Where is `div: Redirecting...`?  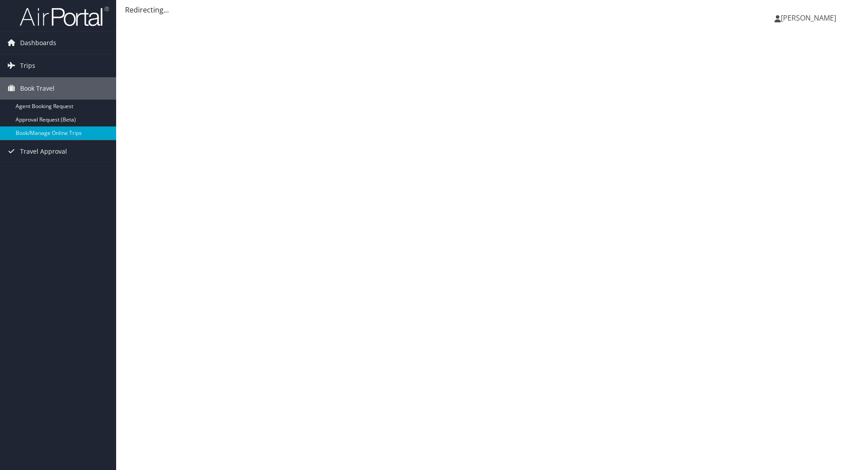 div: Redirecting... is located at coordinates (485, 10).